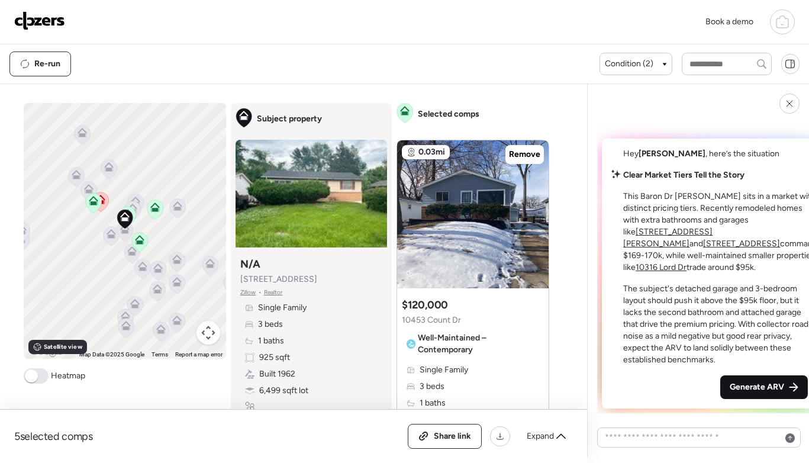  Describe the element at coordinates (540, 436) in the screenshot. I see `span: Expand` at that location.